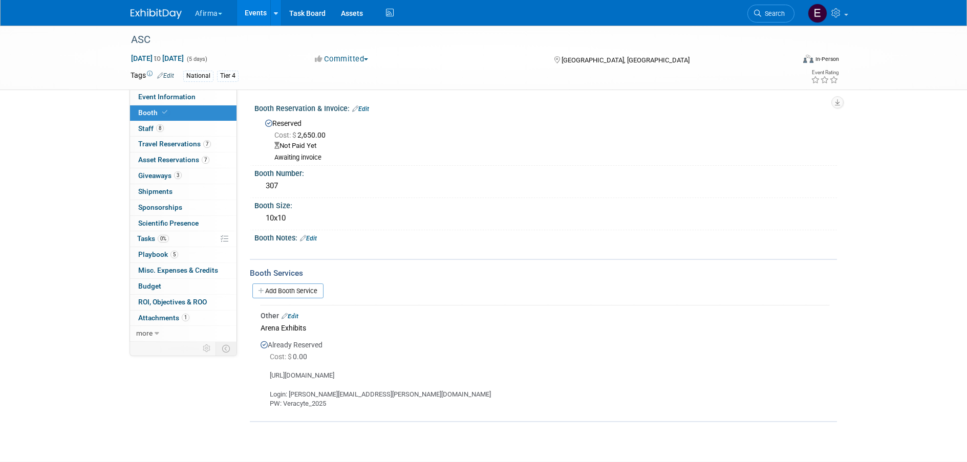 Image resolution: width=967 pixels, height=462 pixels. Describe the element at coordinates (544, 316) in the screenshot. I see `div: Other` at that location.